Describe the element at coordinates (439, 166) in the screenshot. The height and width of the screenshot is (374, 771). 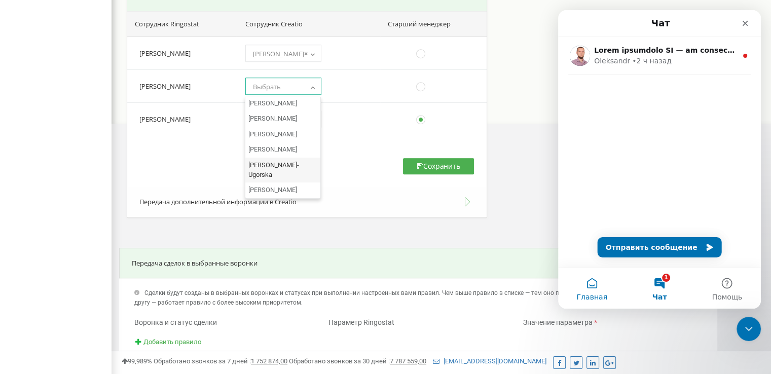
I see `button: Сохранить` at that location.